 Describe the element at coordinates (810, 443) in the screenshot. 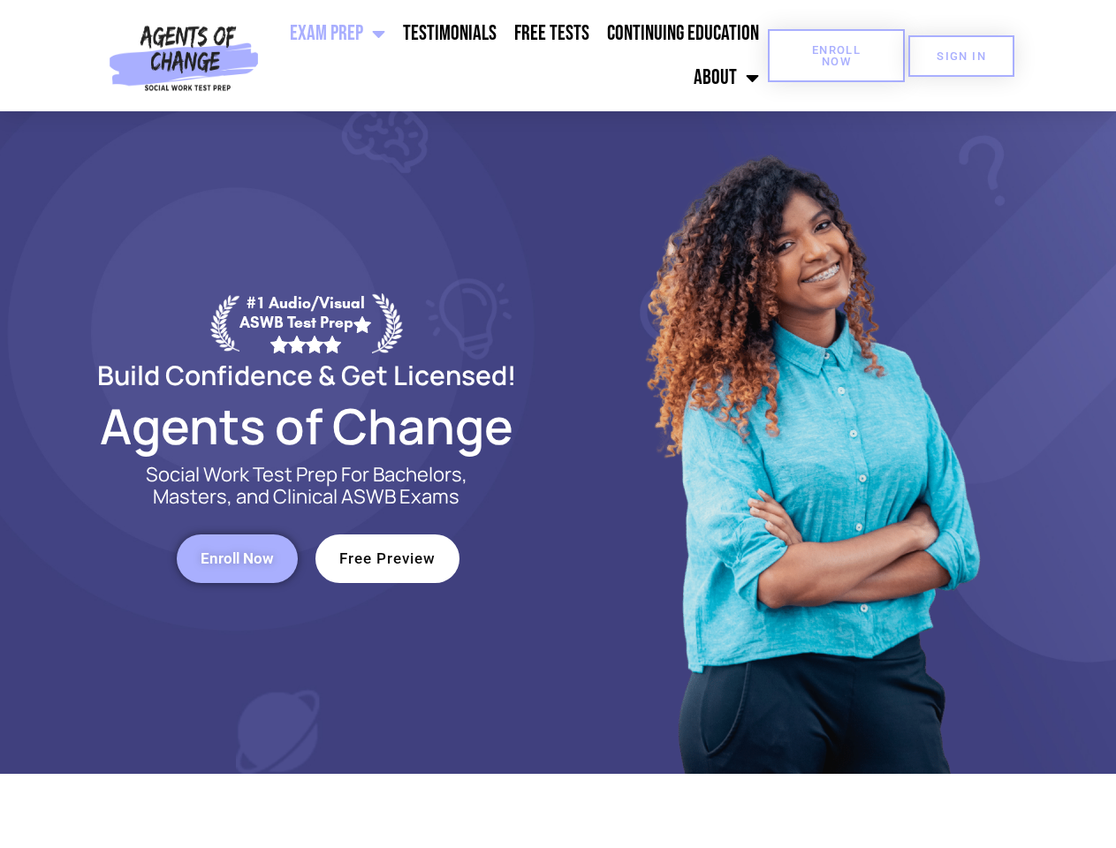

I see `img: Website Image 1 (1)` at that location.